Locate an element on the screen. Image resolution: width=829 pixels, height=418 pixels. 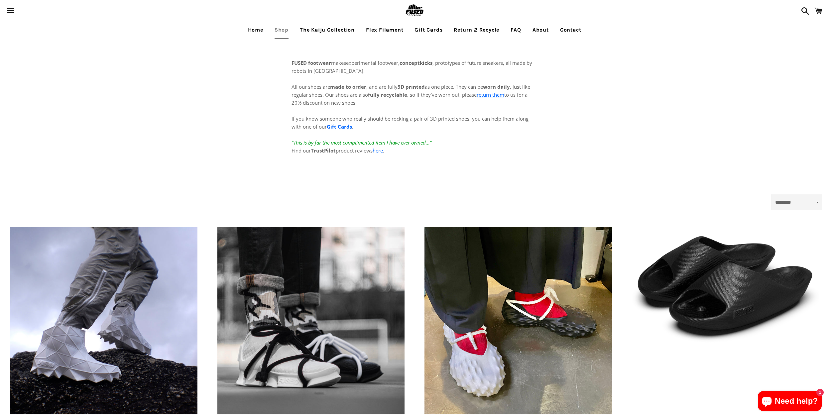
strong: fully recyclable is located at coordinates (388, 95).